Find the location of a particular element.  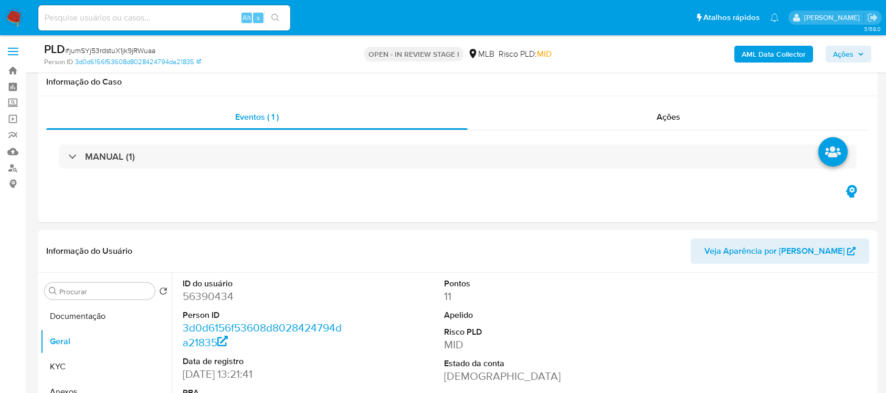

span: Alt is located at coordinates (247, 17).